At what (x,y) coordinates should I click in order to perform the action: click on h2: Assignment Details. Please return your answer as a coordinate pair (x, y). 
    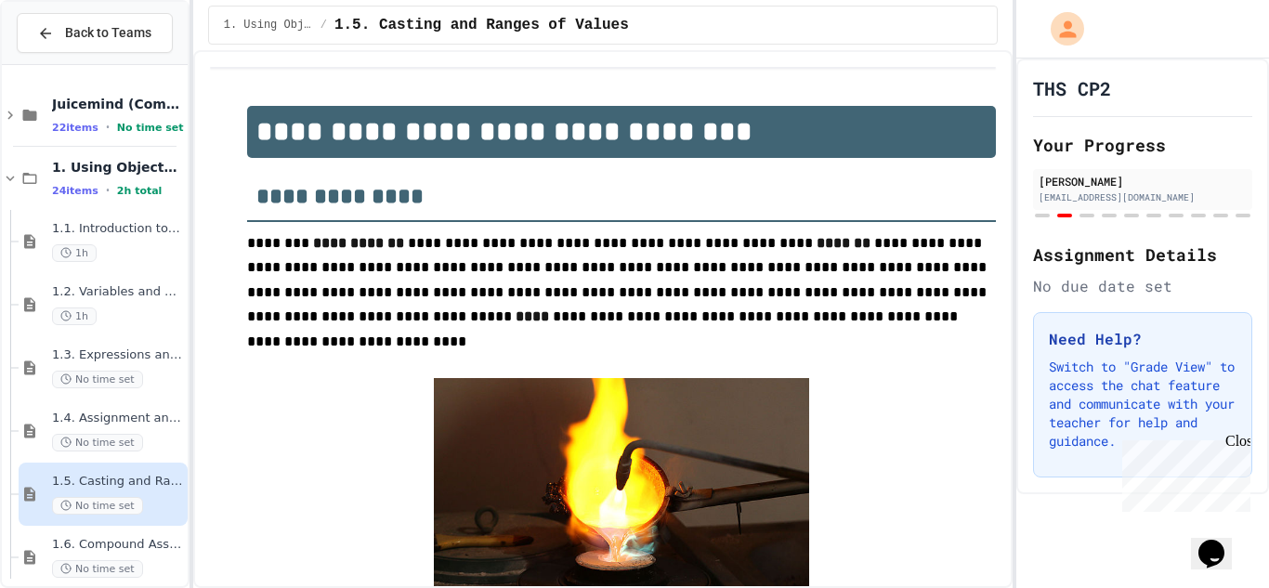
    Looking at the image, I should click on (1143, 255).